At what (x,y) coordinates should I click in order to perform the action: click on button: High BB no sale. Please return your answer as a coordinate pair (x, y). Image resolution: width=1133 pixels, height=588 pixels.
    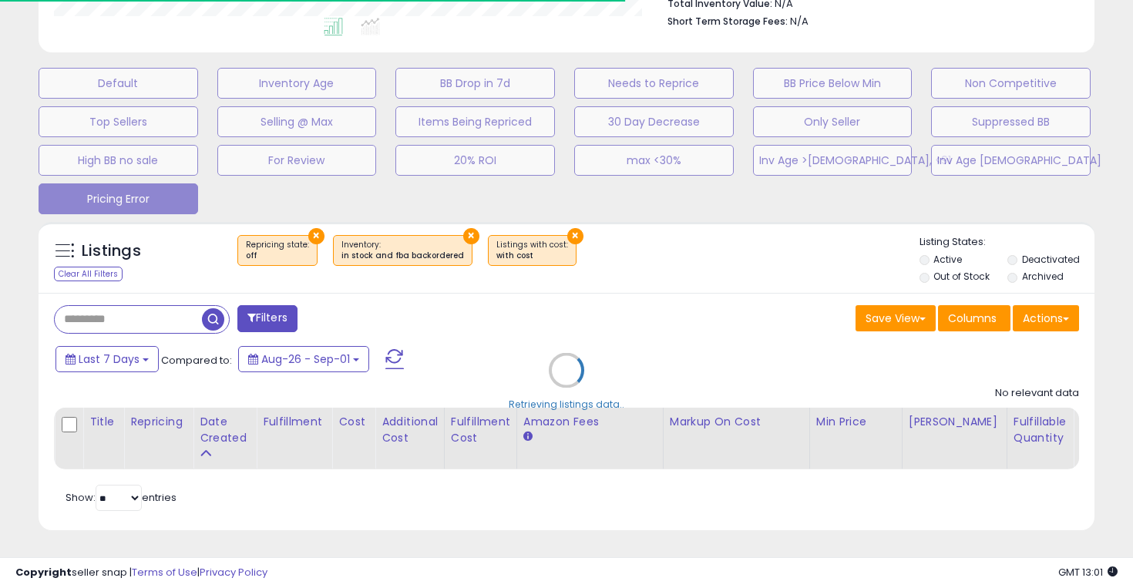
    Looking at the image, I should click on (118, 160).